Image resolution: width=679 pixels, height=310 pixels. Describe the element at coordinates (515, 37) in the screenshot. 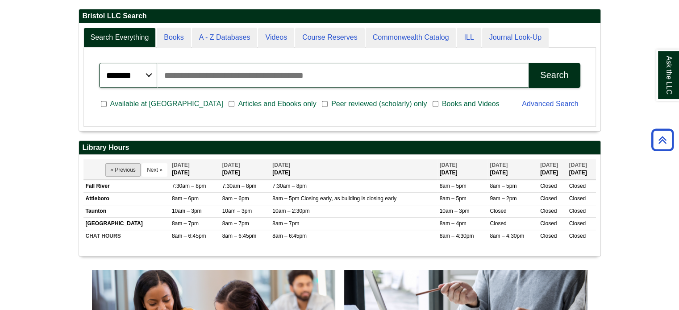

I see `a: Journal Look-Up` at that location.